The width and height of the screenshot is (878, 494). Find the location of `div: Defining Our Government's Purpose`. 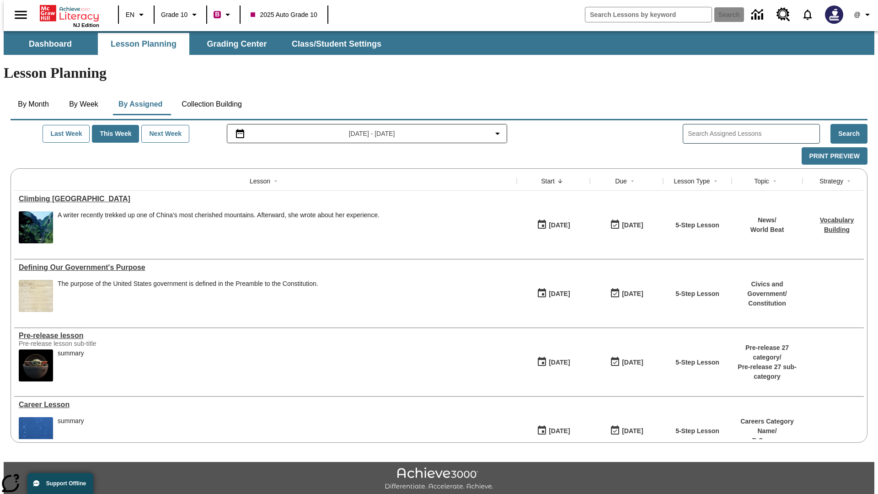

div: Defining Our Government's Purpose is located at coordinates (265, 267).